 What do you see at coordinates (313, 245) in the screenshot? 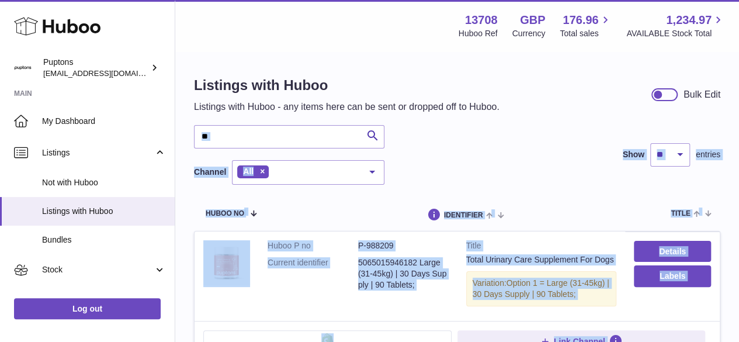
I see `dt: Huboo P no` at bounding box center [313, 245].